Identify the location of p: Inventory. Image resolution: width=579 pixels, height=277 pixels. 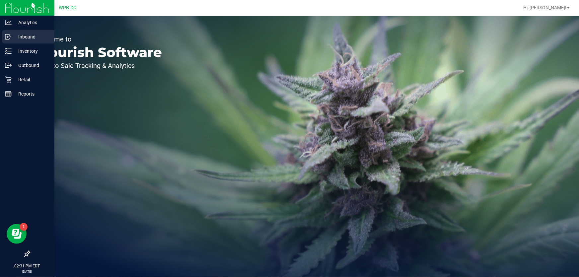
(31, 51).